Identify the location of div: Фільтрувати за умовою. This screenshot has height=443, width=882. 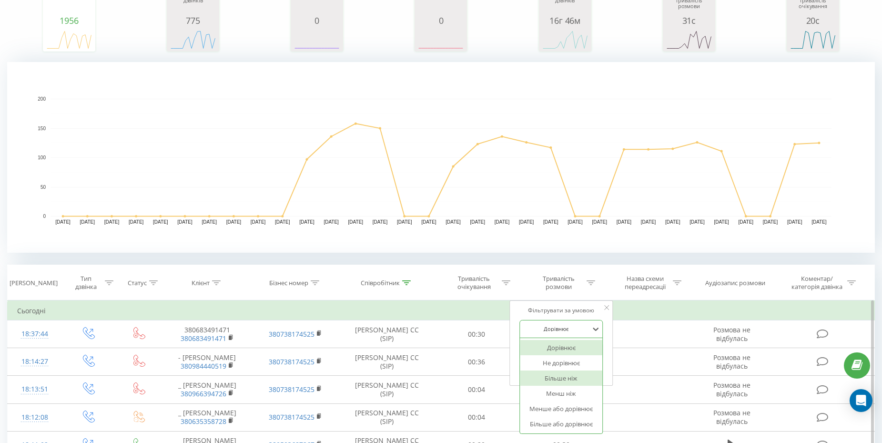
(561, 310).